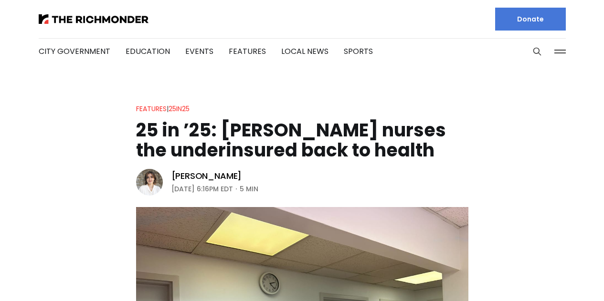  Describe the element at coordinates (94, 19) in the screenshot. I see `img: The Richmonder` at that location.